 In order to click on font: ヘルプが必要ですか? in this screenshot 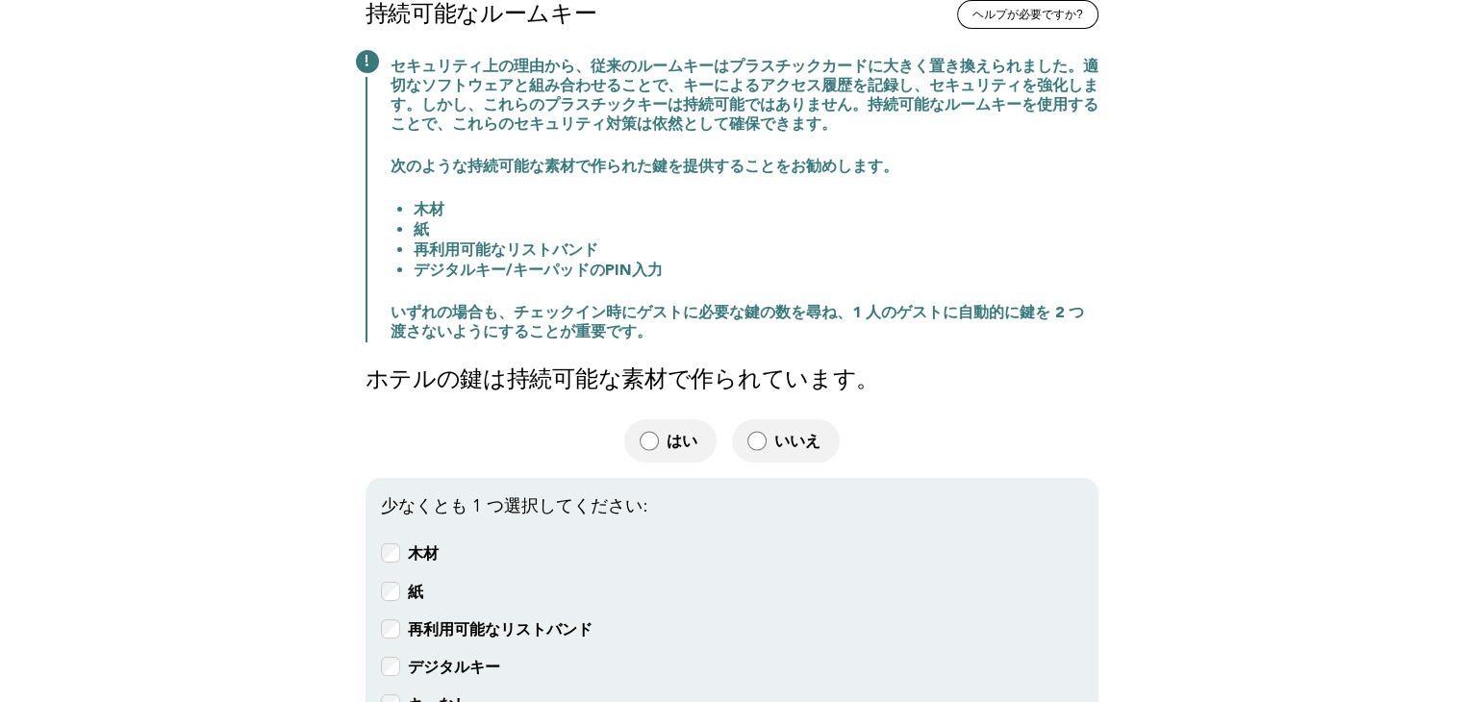, I will do `click(1028, 14)`.